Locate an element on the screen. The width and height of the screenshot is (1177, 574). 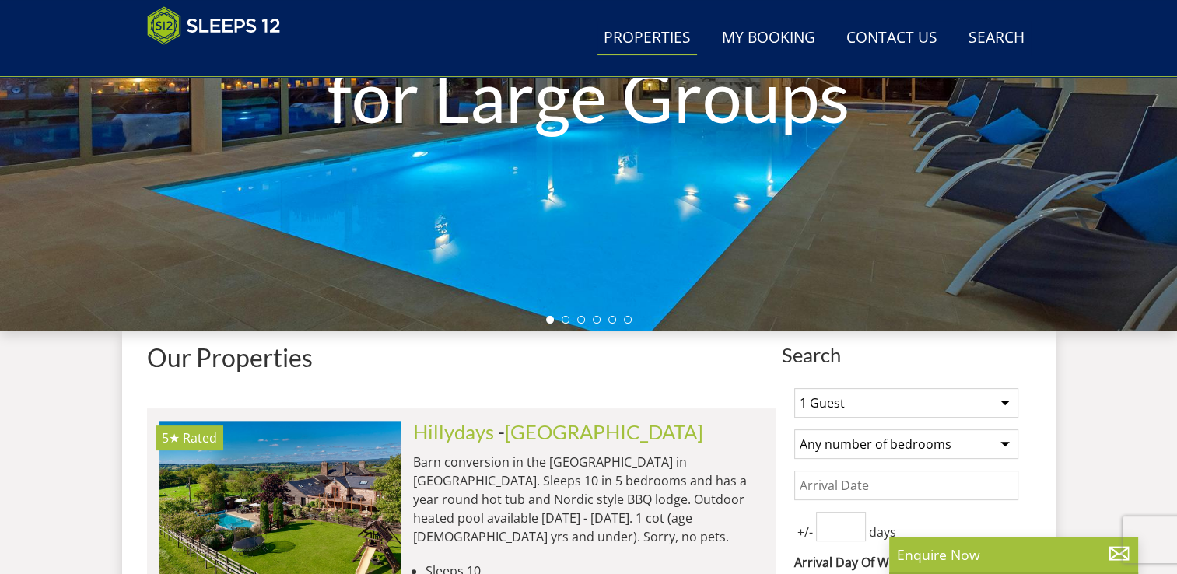
span: Rated is located at coordinates (200, 438).